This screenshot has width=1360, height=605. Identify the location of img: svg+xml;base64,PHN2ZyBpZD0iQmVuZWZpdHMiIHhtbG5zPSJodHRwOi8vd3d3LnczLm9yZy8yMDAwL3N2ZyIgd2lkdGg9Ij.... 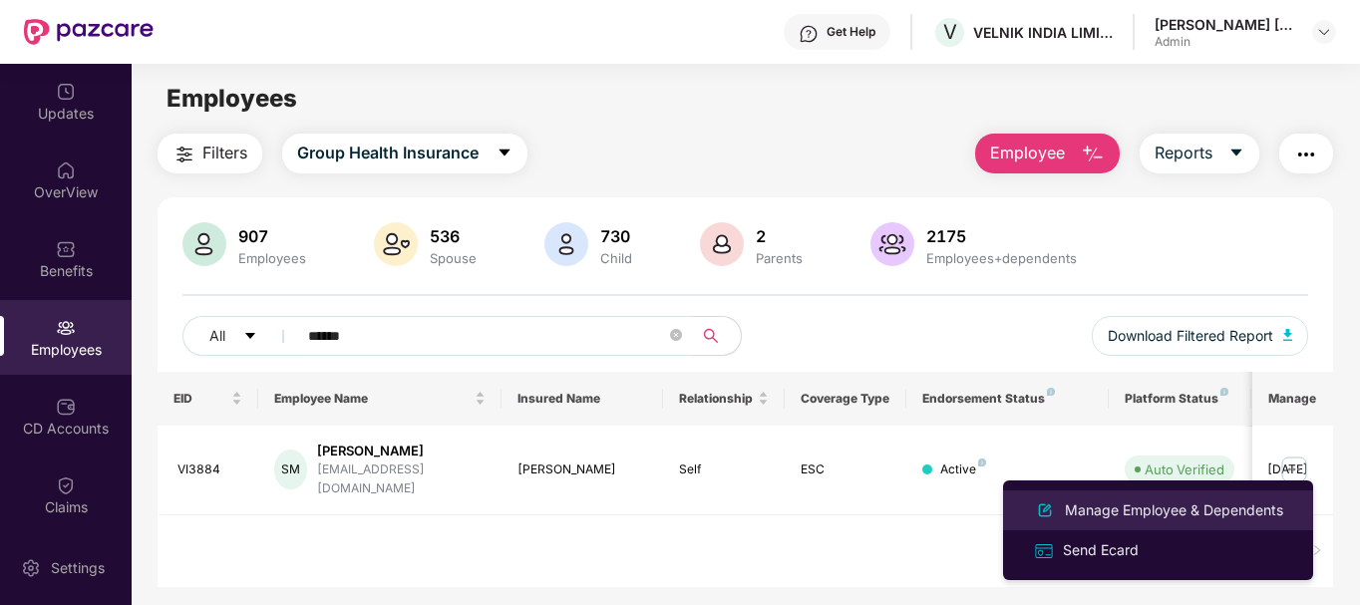
(66, 249).